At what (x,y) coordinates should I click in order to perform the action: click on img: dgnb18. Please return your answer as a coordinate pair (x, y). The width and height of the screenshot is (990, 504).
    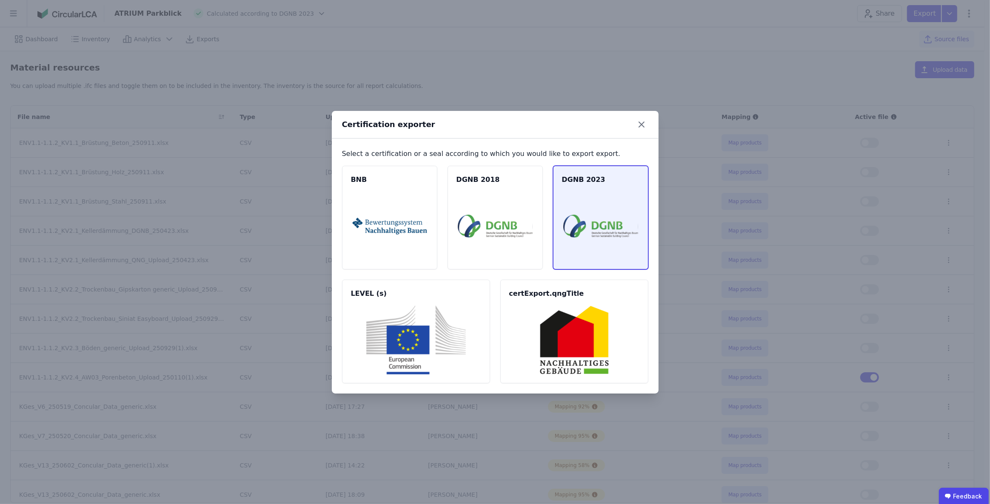
    Looking at the image, I should click on (495, 226).